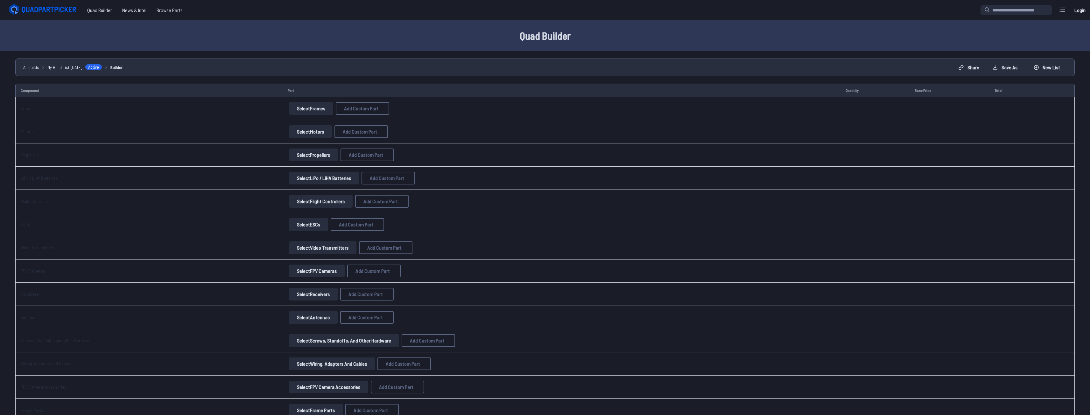 This screenshot has height=415, width=1090. I want to click on a: Propellers, so click(30, 155).